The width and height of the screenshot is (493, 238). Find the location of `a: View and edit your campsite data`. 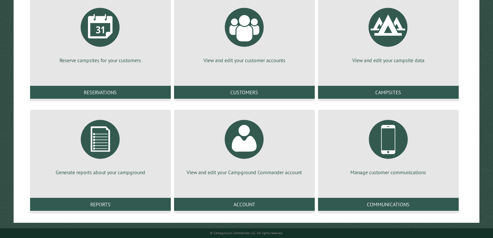

a: View and edit your campsite data is located at coordinates (388, 33).